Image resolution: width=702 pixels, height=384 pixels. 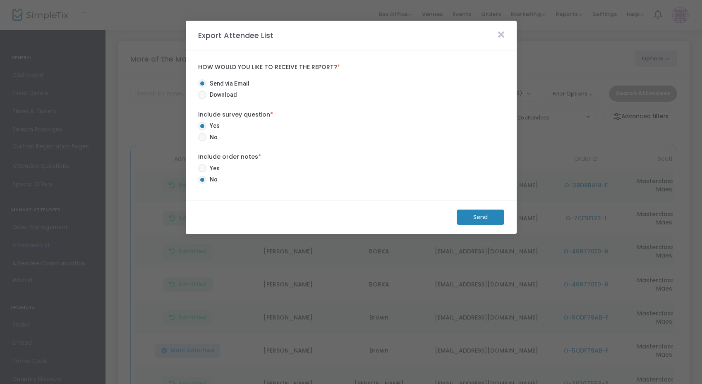 What do you see at coordinates (222, 95) in the screenshot?
I see `span: Download` at bounding box center [222, 95].